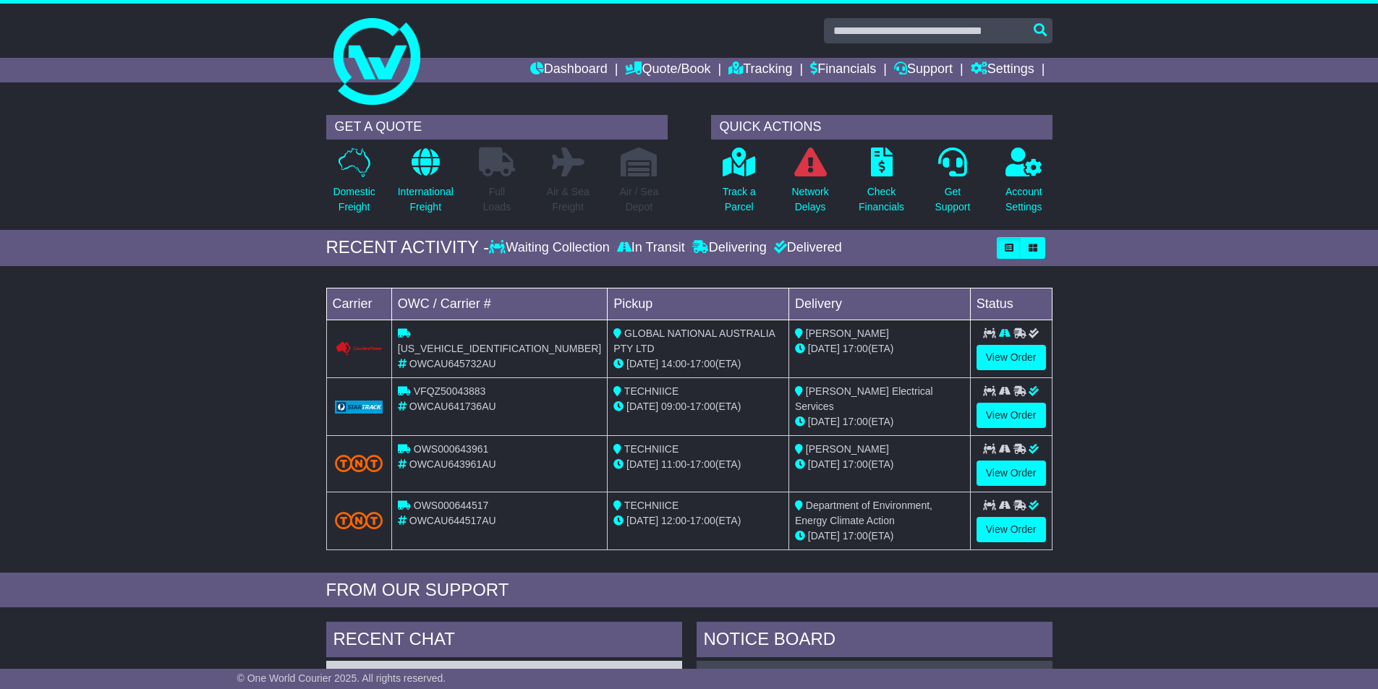  I want to click on div: RECENT ACTIVITY -, so click(408, 247).